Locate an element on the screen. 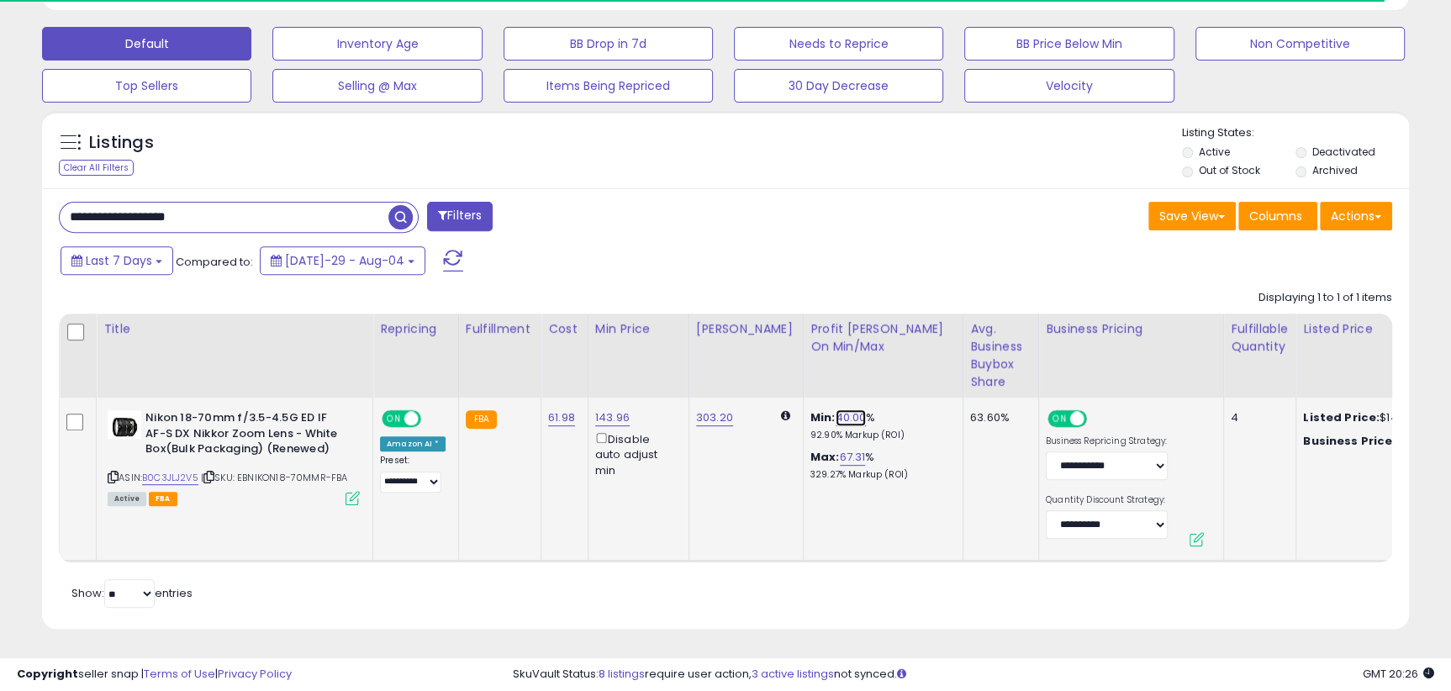  div: SkuVault Status: require user action, not synced. is located at coordinates (974, 674).